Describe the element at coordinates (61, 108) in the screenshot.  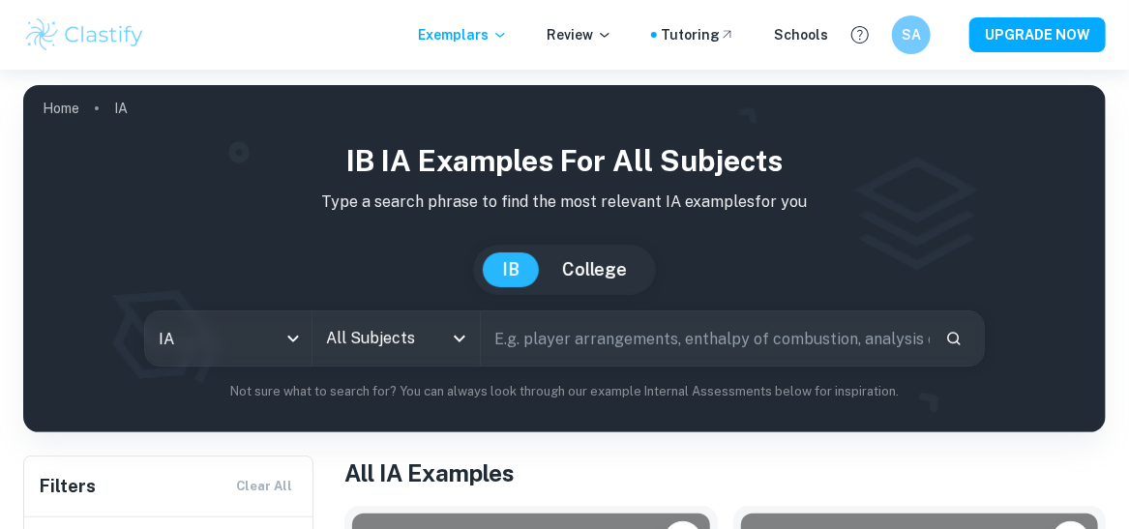
I see `a: Home` at that location.